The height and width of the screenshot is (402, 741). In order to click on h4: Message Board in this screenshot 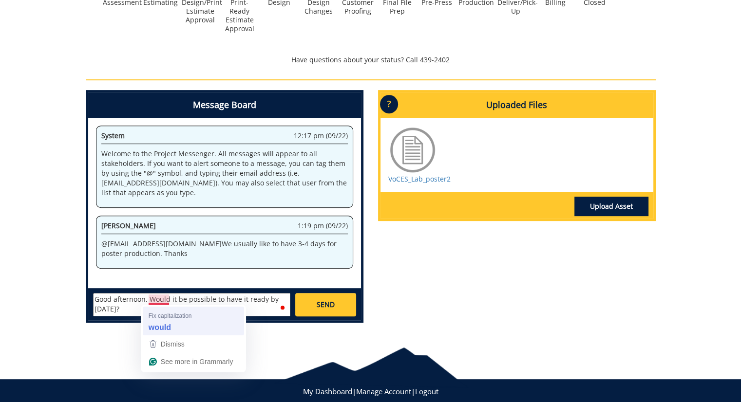, I will do `click(225, 105)`.